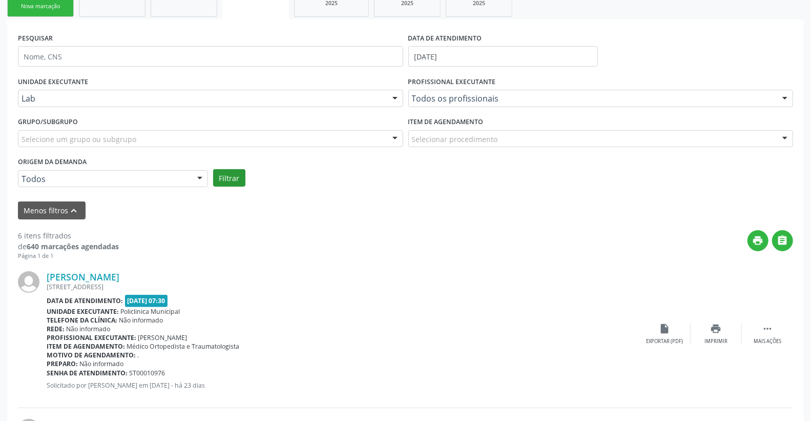 The height and width of the screenshot is (421, 811). I want to click on b: Motivo de agendamento:, so click(91, 355).